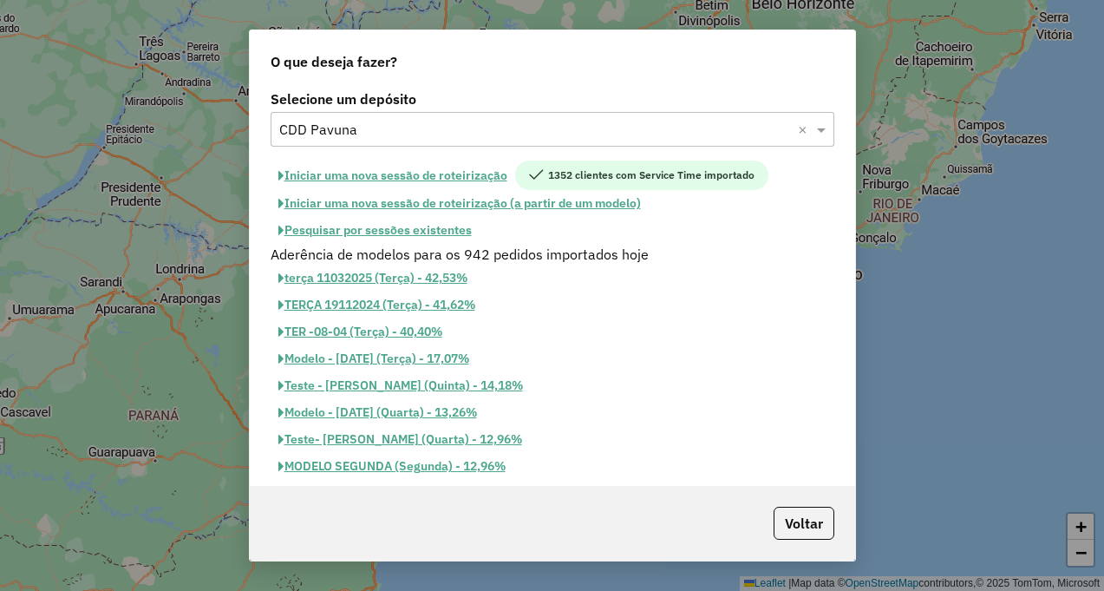  What do you see at coordinates (460, 203) in the screenshot?
I see `button: Iniciar uma nova sessão de roteirização (a partir de um modelo)` at bounding box center [460, 203].